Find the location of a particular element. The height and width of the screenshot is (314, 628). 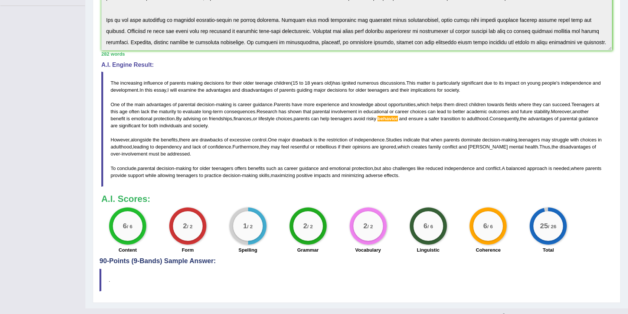

span: guiding is located at coordinates (305, 90).